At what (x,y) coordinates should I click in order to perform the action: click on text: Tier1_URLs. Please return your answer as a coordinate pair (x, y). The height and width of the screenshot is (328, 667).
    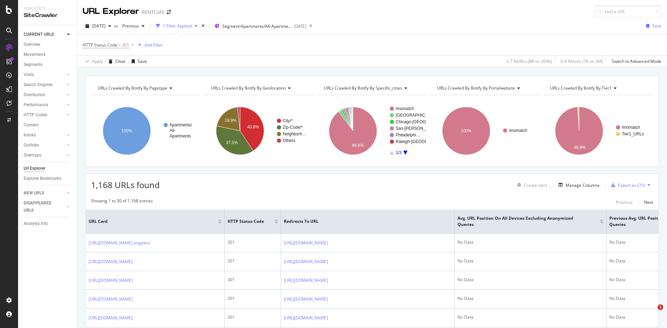
    Looking at the image, I should click on (633, 134).